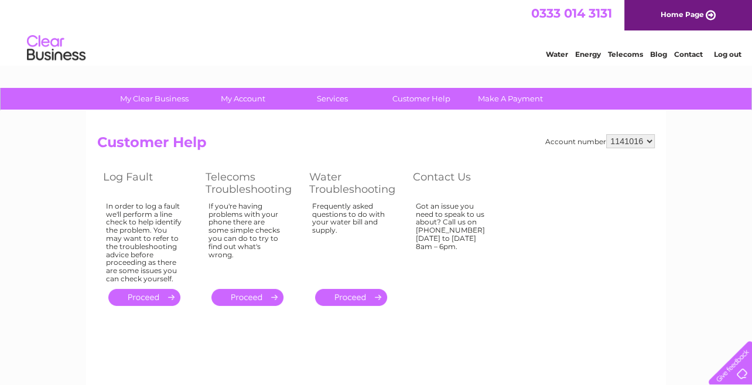 This screenshot has width=752, height=385. What do you see at coordinates (154, 98) in the screenshot?
I see `a: My Clear Business` at bounding box center [154, 98].